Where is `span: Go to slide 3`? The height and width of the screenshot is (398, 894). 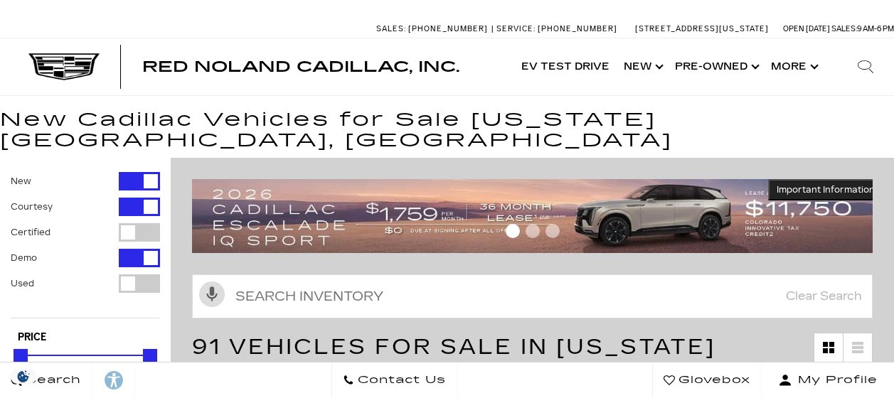
span: Go to slide 3 is located at coordinates (553, 231).